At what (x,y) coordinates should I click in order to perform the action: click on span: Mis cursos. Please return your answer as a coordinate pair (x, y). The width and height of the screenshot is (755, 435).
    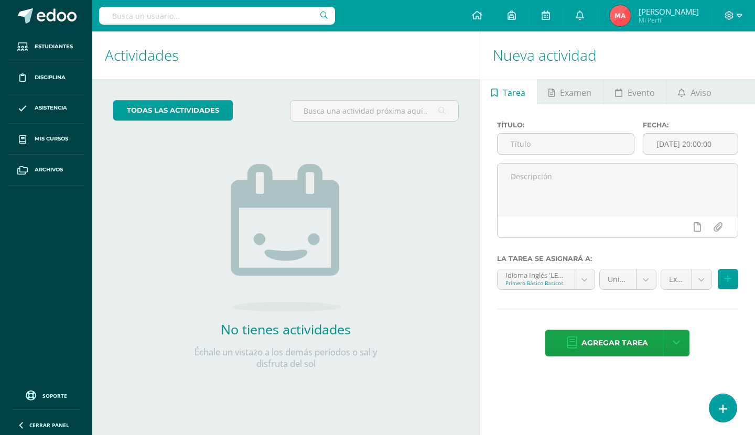
    Looking at the image, I should click on (51, 139).